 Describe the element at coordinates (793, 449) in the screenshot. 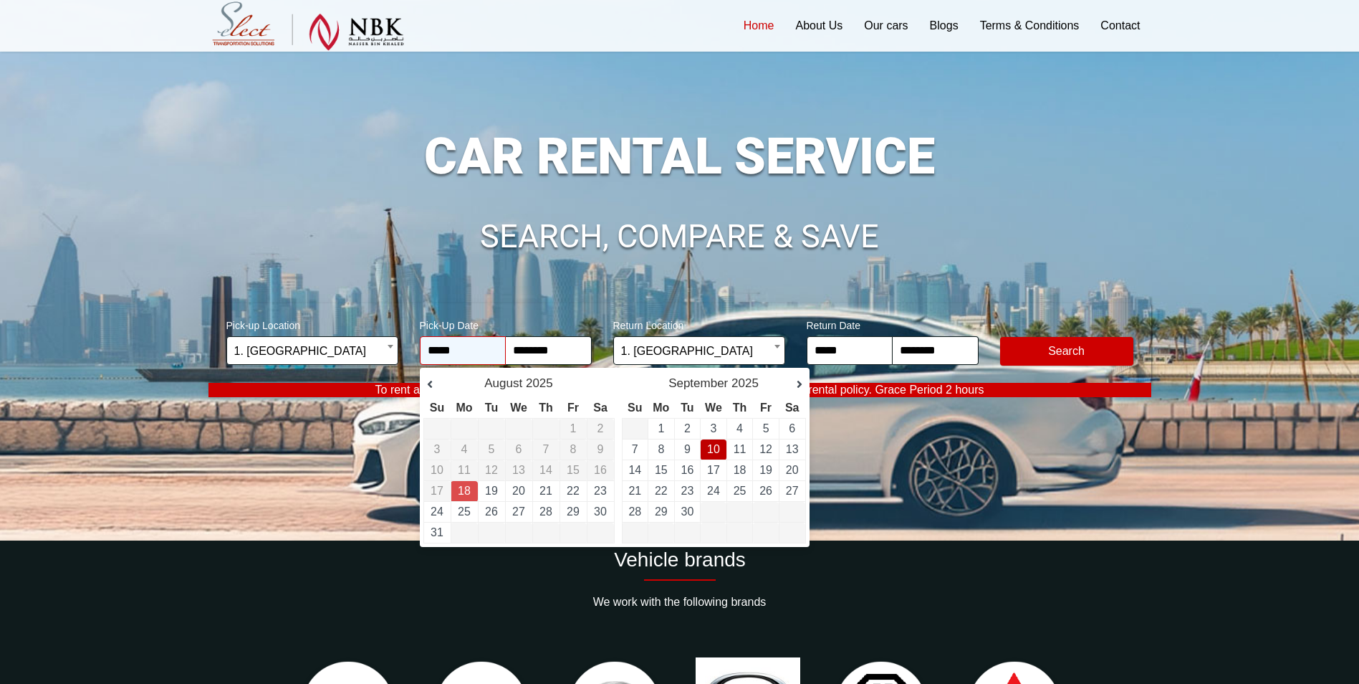

I see `a: 13` at that location.